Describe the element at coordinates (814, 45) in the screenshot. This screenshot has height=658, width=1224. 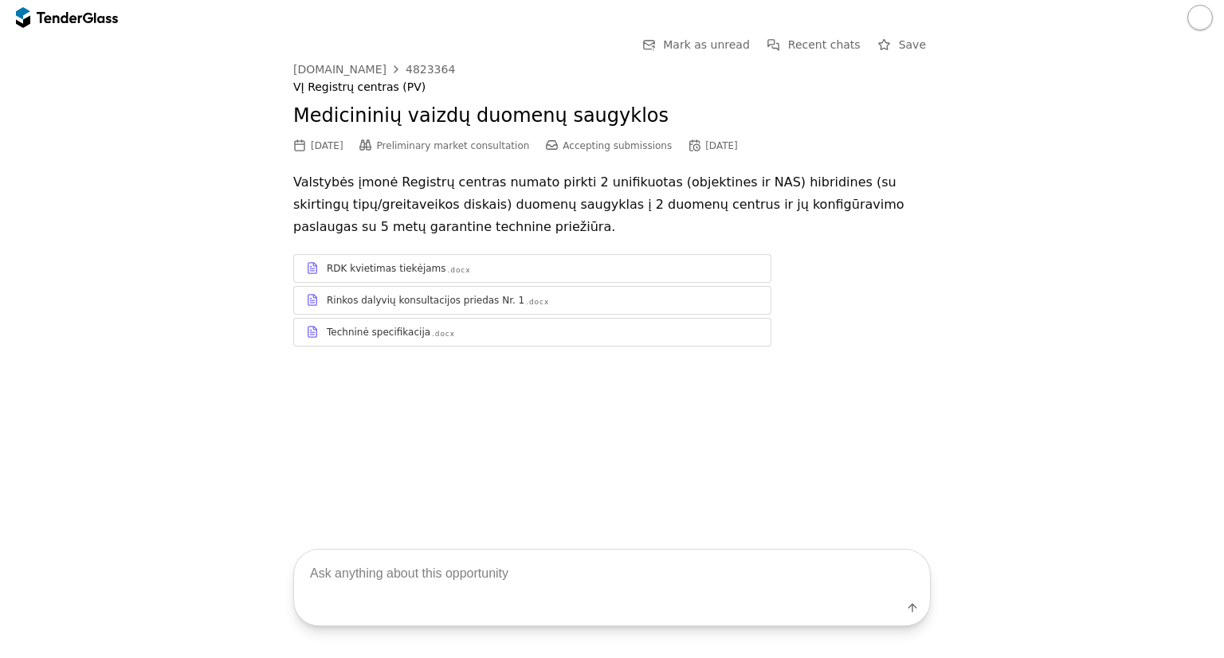
I see `button: Recent chats` at that location.